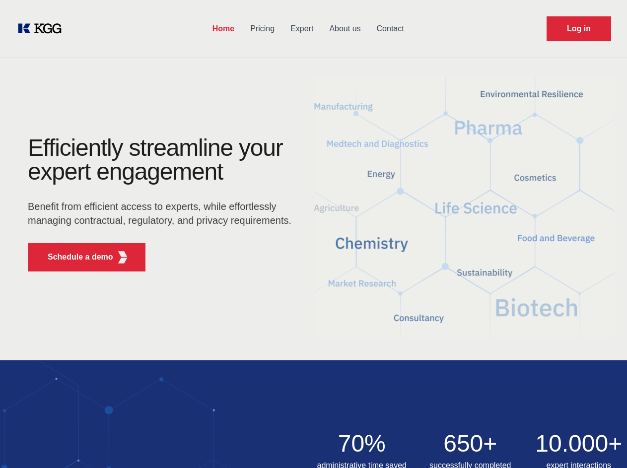  Describe the element at coordinates (80, 257) in the screenshot. I see `p: Schedule a demo` at that location.